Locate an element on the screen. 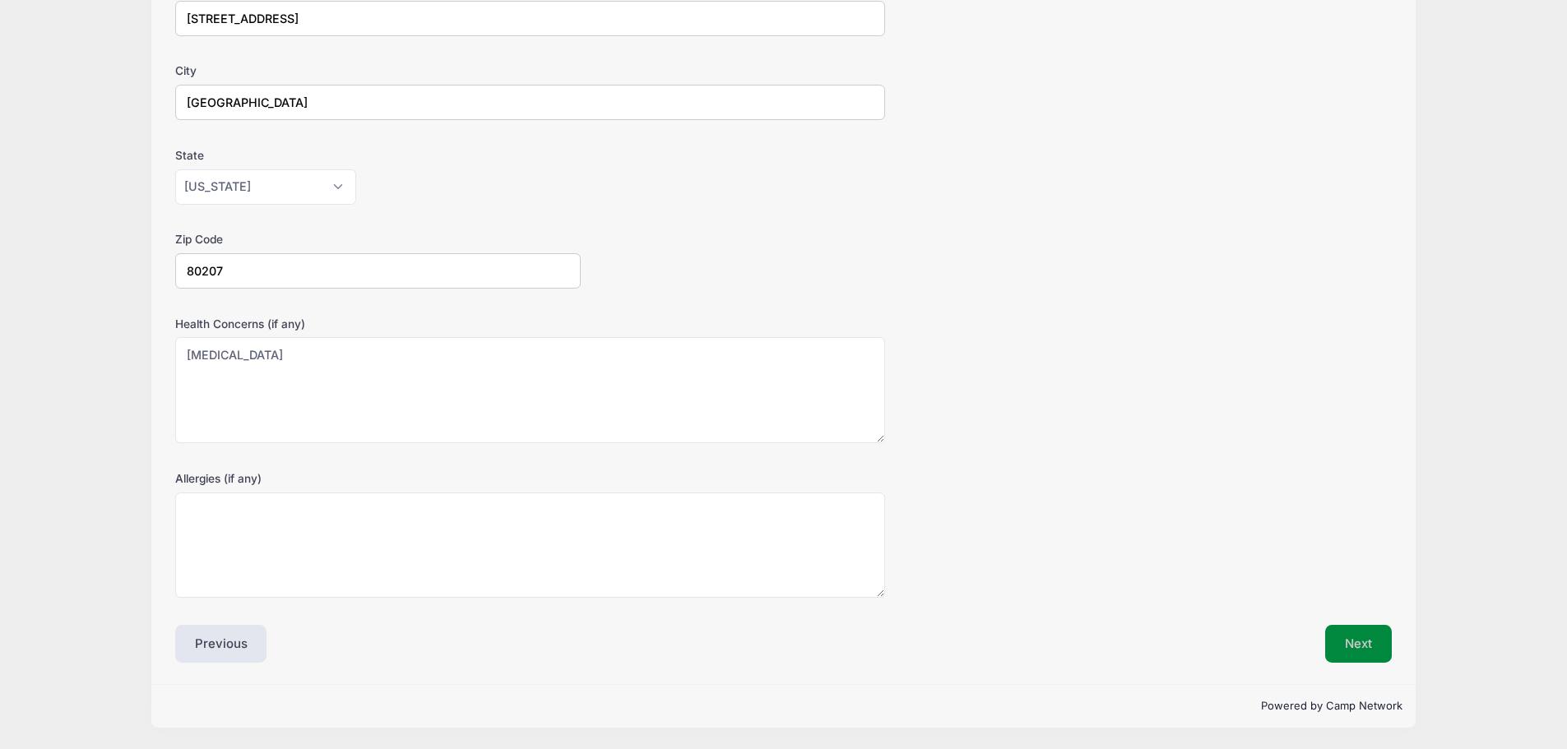  button: Previous is located at coordinates (221, 644).